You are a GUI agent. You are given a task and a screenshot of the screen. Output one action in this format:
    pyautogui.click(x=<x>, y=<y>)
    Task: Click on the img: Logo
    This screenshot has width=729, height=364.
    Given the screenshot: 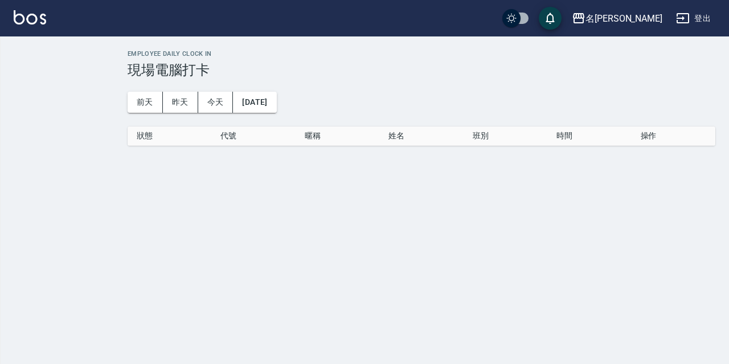 What is the action you would take?
    pyautogui.click(x=30, y=17)
    